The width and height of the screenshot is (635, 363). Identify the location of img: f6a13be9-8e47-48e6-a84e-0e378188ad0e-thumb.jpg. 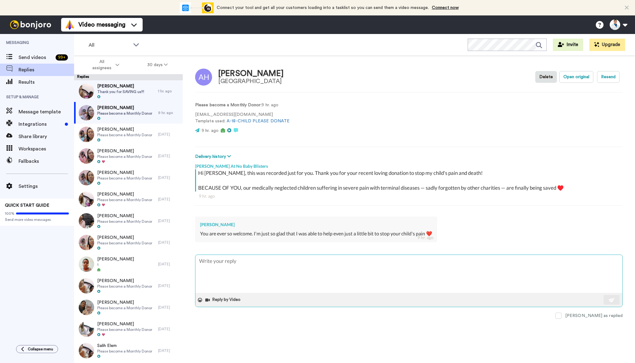
(86, 199).